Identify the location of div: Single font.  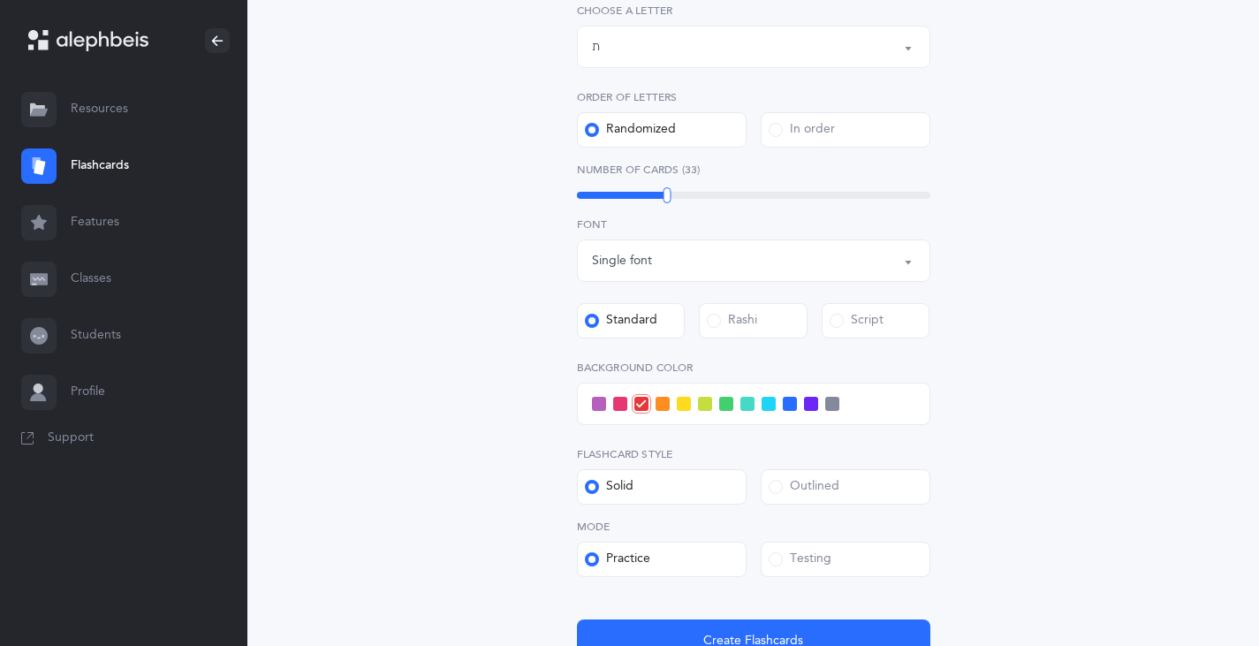
(622, 261).